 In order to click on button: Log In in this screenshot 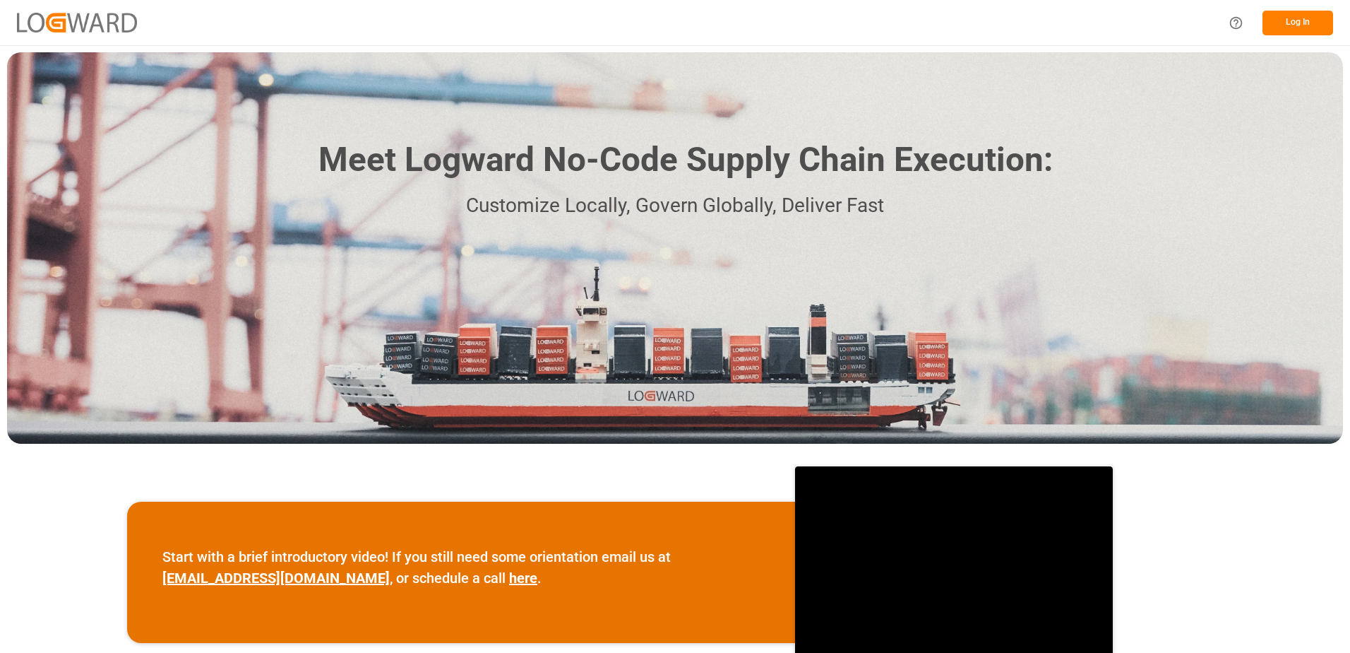, I will do `click(1298, 23)`.